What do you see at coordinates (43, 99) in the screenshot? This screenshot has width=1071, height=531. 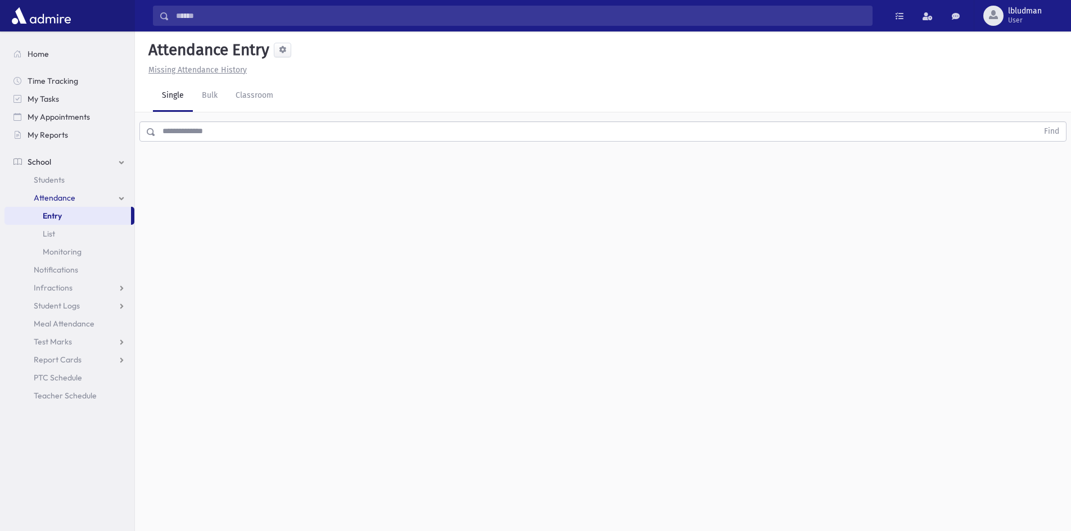 I see `span: My Tasks` at bounding box center [43, 99].